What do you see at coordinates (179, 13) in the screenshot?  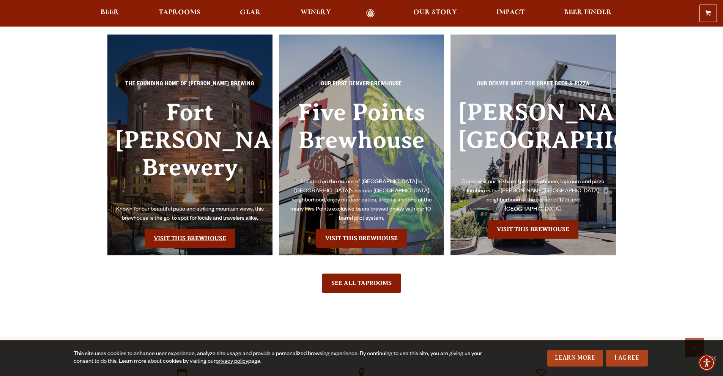 I see `span: Taprooms` at bounding box center [179, 13].